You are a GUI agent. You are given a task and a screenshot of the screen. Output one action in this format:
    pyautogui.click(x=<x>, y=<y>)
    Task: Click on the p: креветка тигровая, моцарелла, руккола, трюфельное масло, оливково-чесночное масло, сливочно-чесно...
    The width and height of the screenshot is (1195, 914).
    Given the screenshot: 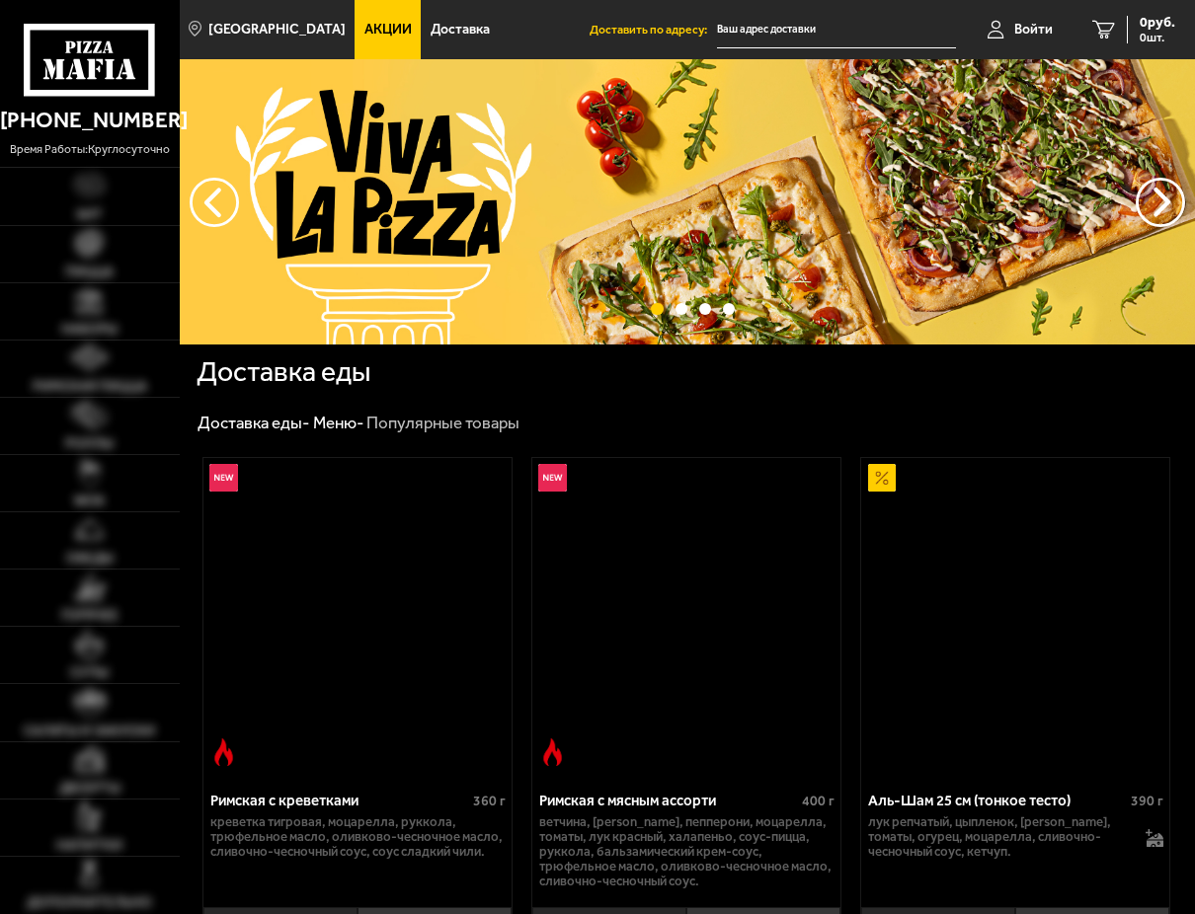 What is the action you would take?
    pyautogui.click(x=357, y=836)
    